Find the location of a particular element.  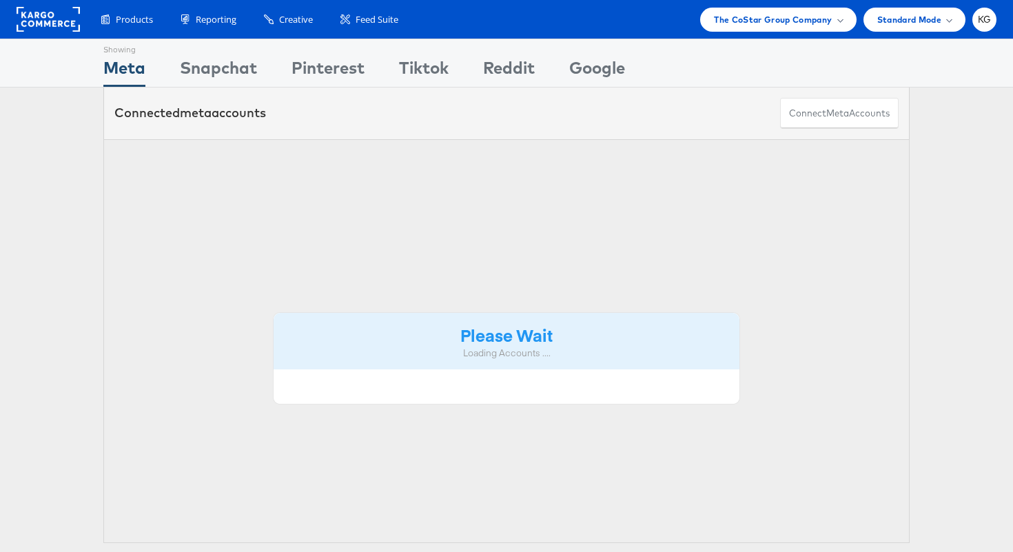

div: Loading Accounts .... is located at coordinates (506, 353).